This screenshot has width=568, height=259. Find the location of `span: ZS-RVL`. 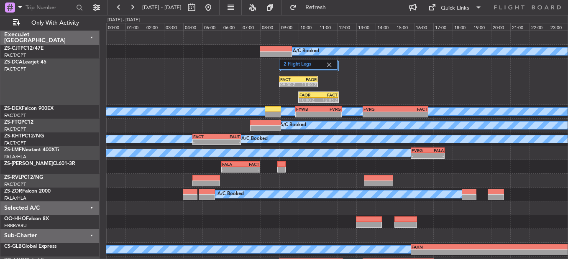

span: ZS-RVL is located at coordinates (13, 178).